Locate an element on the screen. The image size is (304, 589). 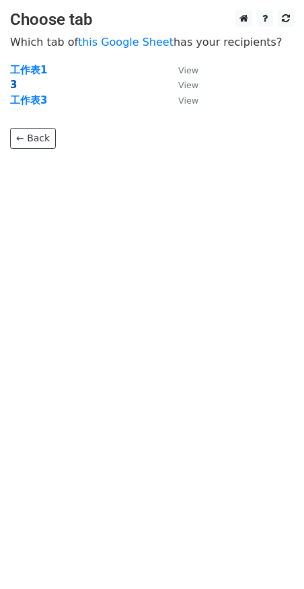
a: ← Back is located at coordinates (33, 138).